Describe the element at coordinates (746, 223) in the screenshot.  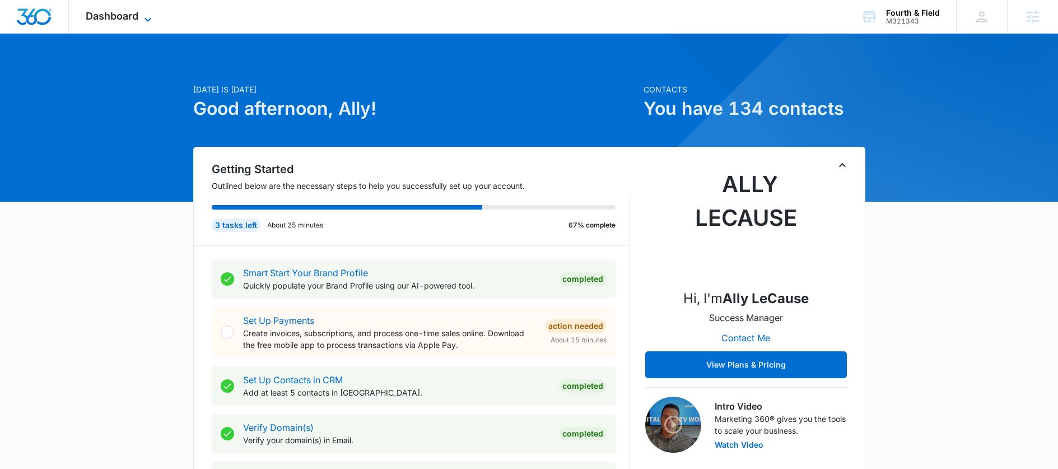
I see `img: Ally LeCause` at that location.